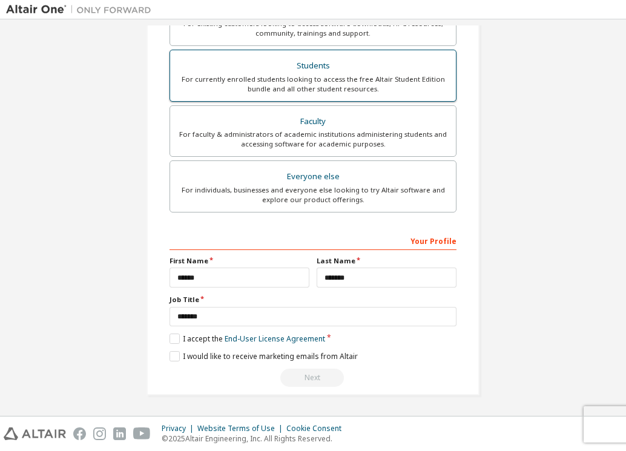 The image size is (626, 451). Describe the element at coordinates (275, 339) in the screenshot. I see `a: End-User License Agreement` at that location.